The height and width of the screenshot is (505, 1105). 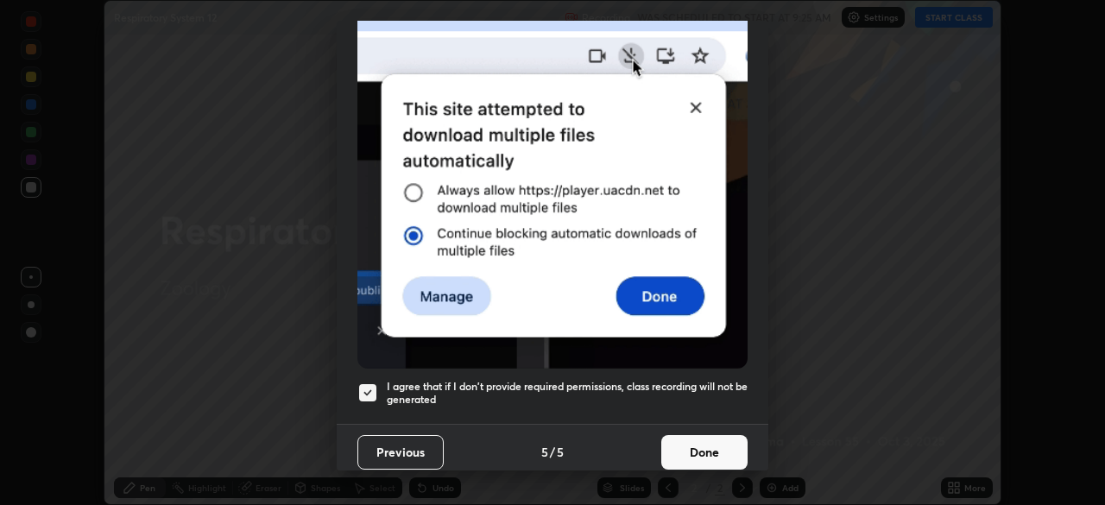 What do you see at coordinates (401, 452) in the screenshot?
I see `button: Previous` at bounding box center [401, 452].